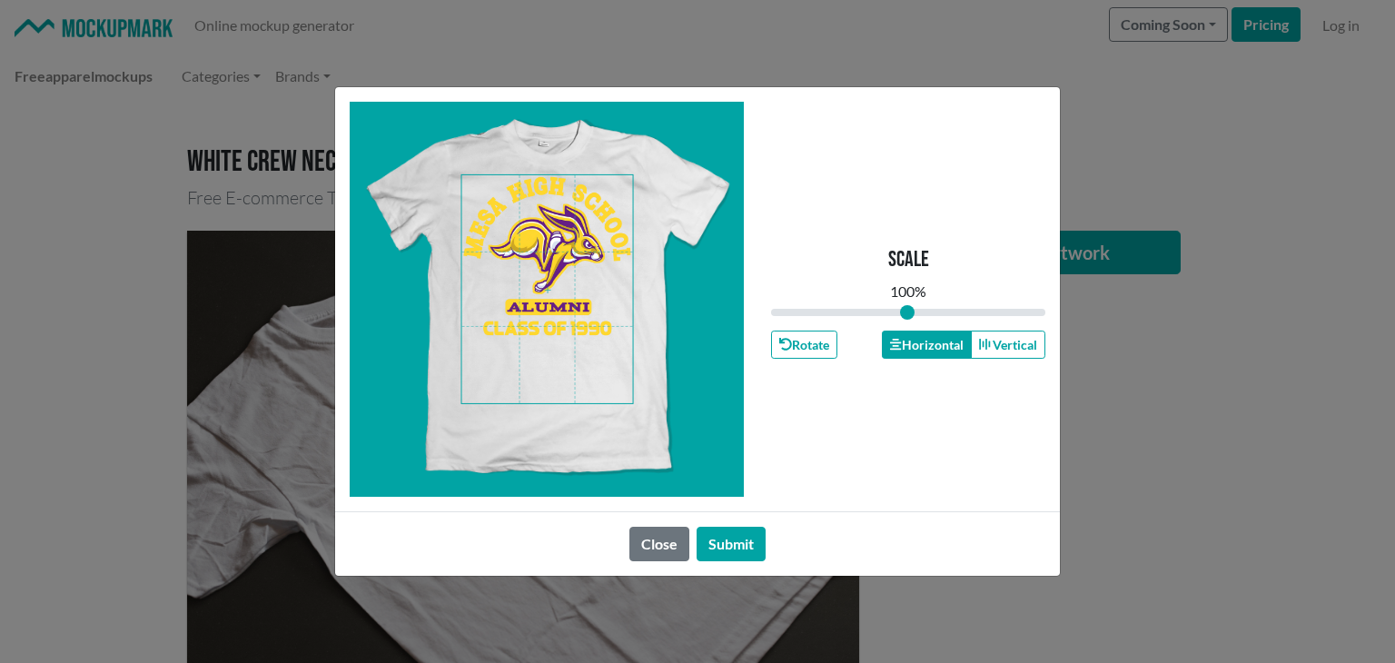 The height and width of the screenshot is (663, 1395). What do you see at coordinates (804, 344) in the screenshot?
I see `button: Rotate` at bounding box center [804, 344].